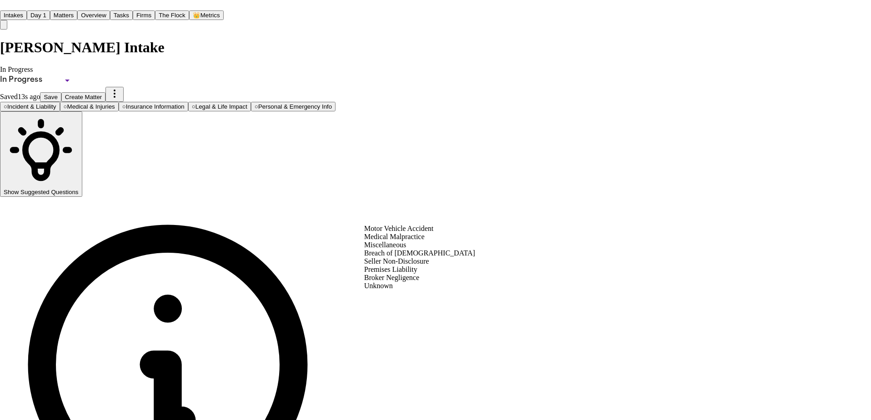 The width and height of the screenshot is (871, 420). Describe the element at coordinates (390, 269) in the screenshot. I see `span: Premises Liability` at that location.